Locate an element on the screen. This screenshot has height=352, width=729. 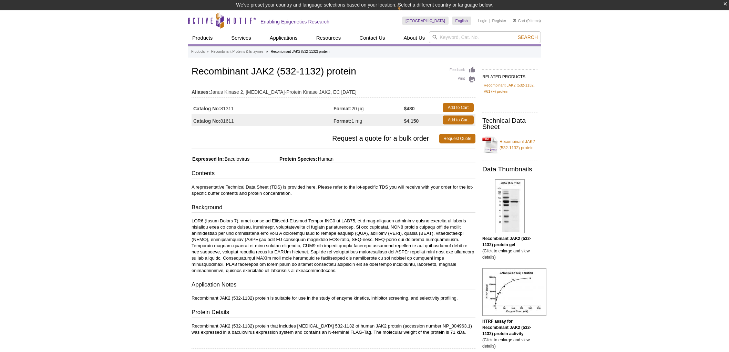
a: Contact Us is located at coordinates (372, 38).